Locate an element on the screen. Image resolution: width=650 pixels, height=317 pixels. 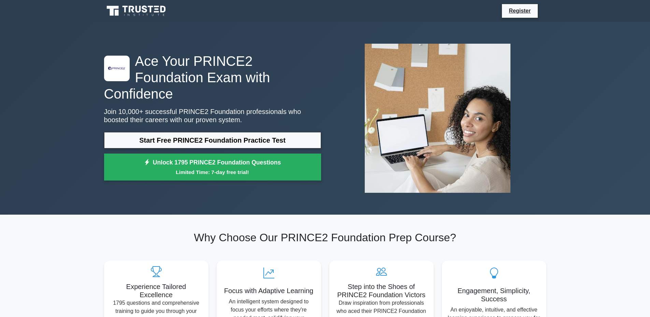
h5: Focus with Adaptive Learning is located at coordinates (269, 291).